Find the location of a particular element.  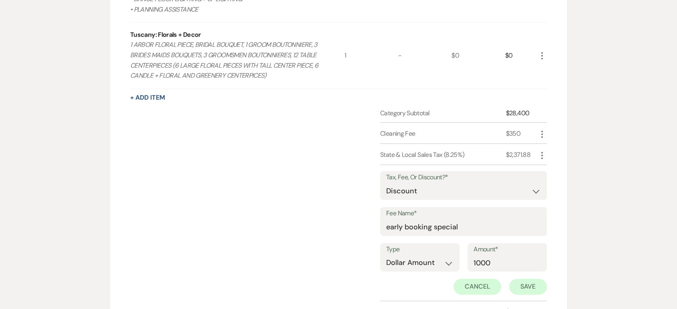

label: Tax, Fee, Or Discount?* is located at coordinates (464, 178).